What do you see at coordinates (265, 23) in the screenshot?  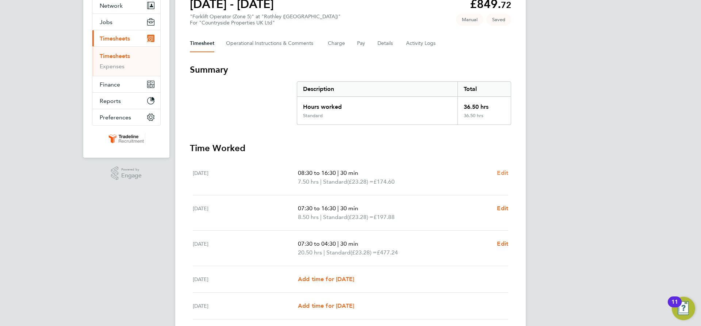 I see `div: For "Countryside Properties UK Ltd"` at bounding box center [265, 23].